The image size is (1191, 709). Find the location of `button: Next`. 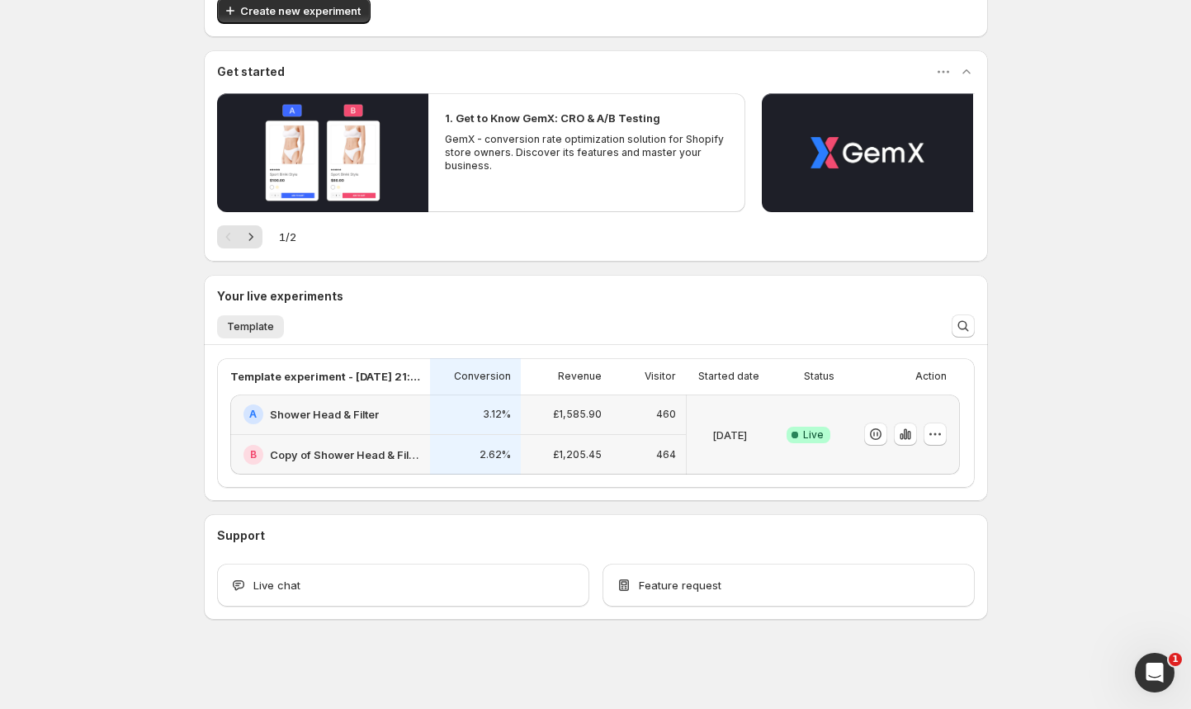

button: Next is located at coordinates (251, 237).